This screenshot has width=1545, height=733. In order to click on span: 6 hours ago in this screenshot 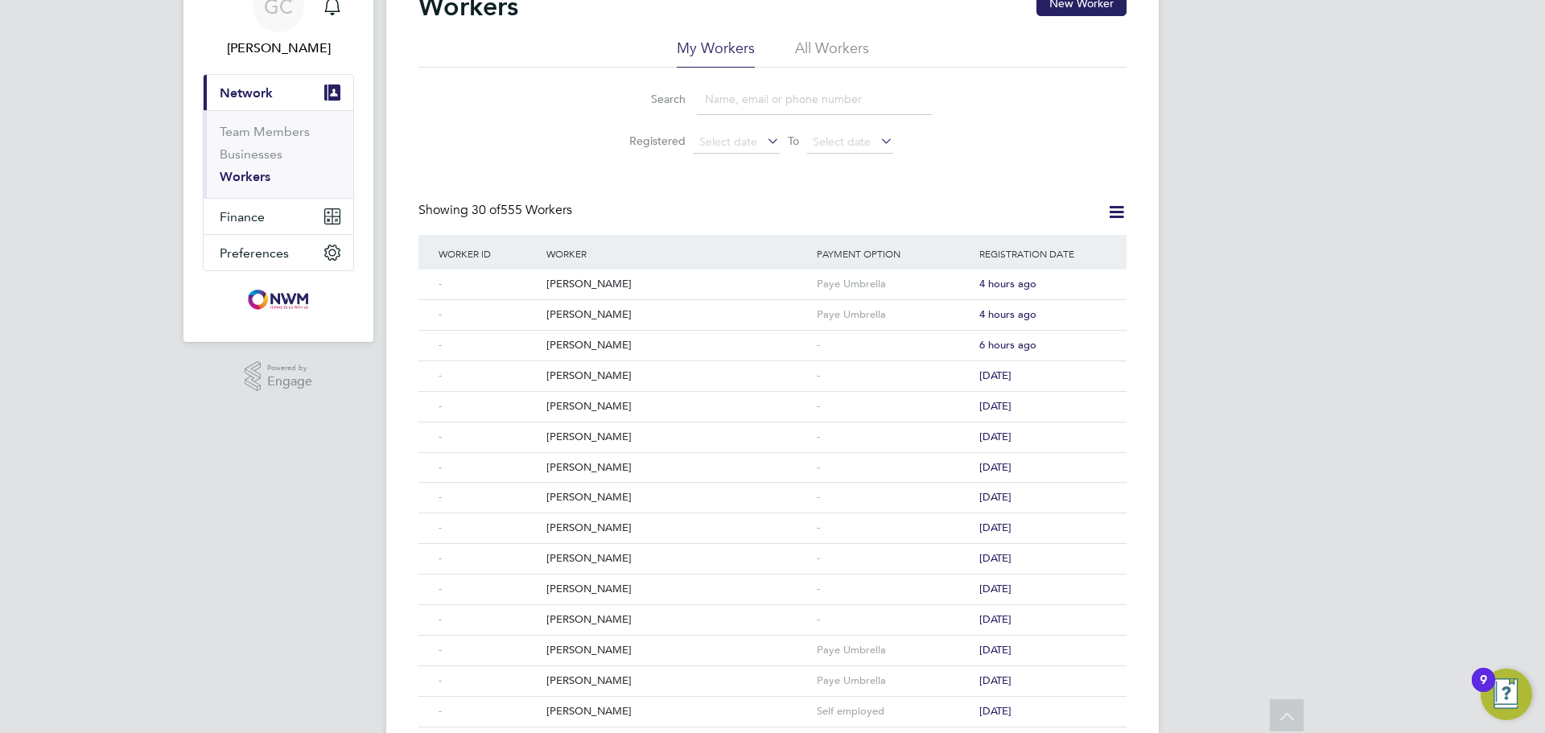, I will do `click(1008, 344)`.